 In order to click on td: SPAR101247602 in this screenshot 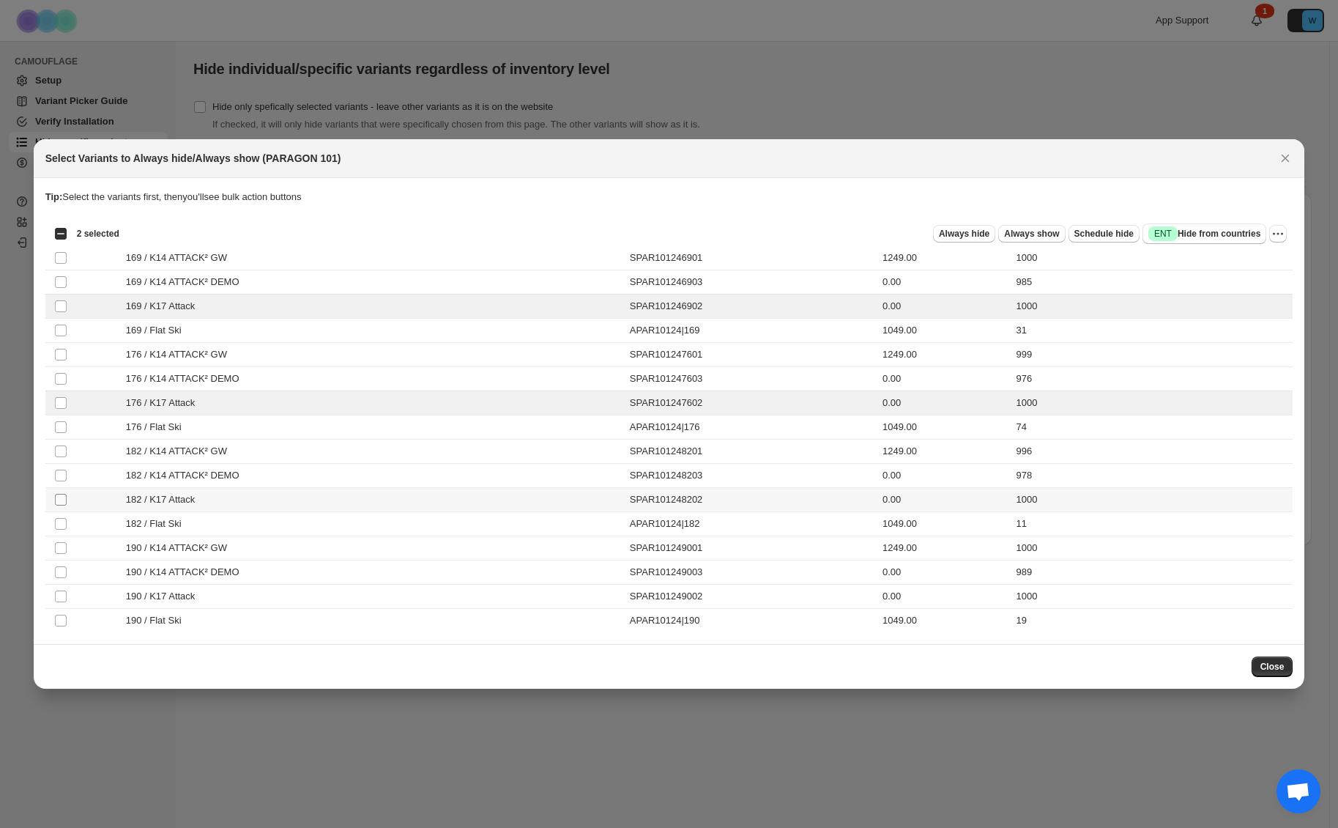, I will do `click(752, 403)`.